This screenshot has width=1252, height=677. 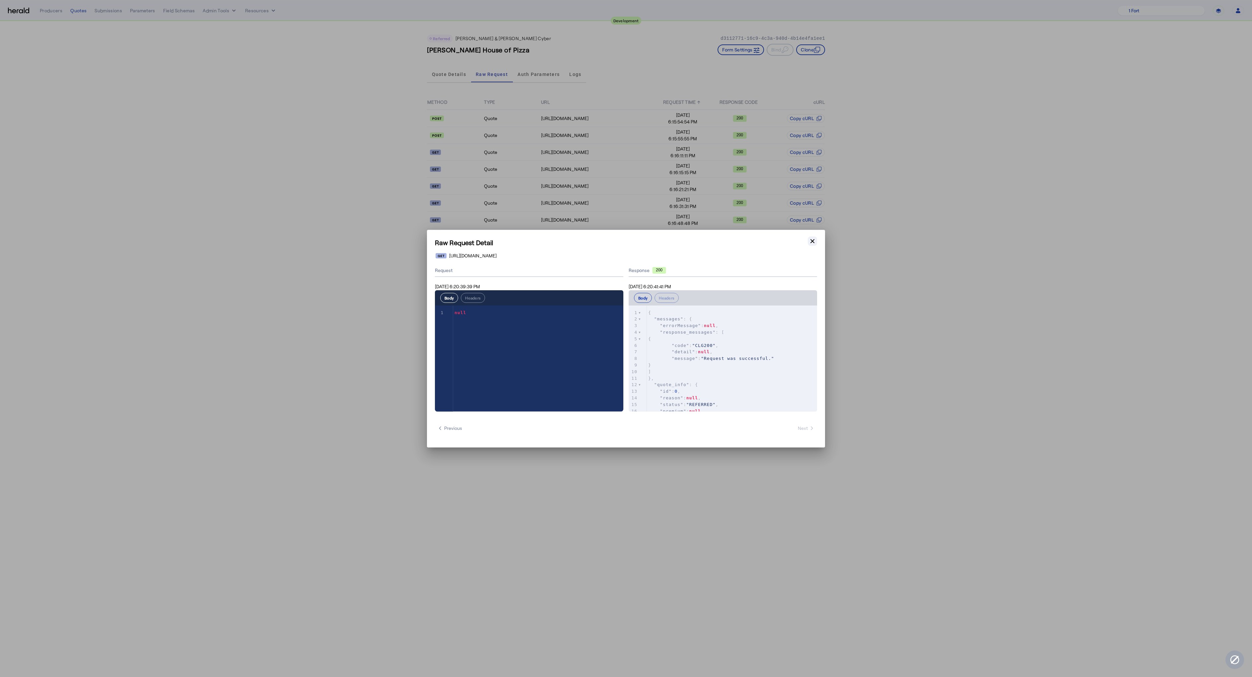 I want to click on span: "CLG200", so click(x=704, y=345).